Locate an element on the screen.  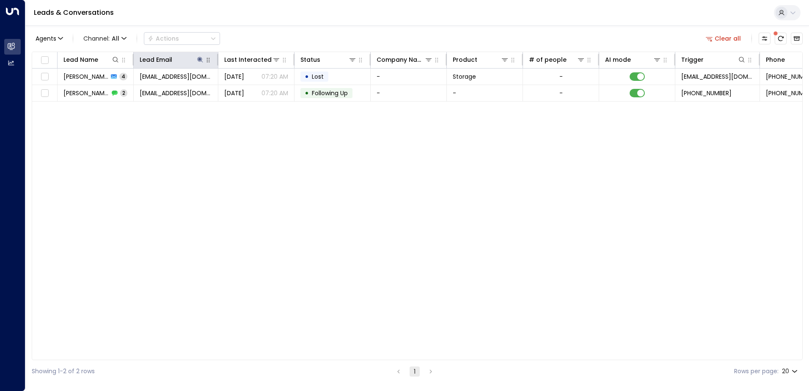
span: Toggle select all is located at coordinates (44, 60).